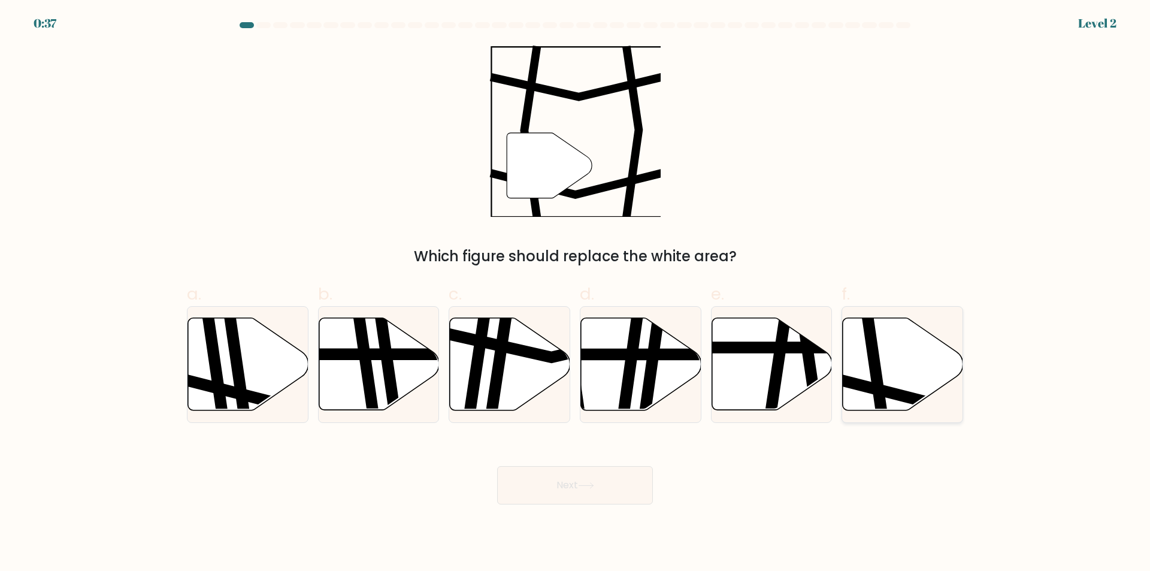  I want to click on div: 0:37, so click(45, 23).